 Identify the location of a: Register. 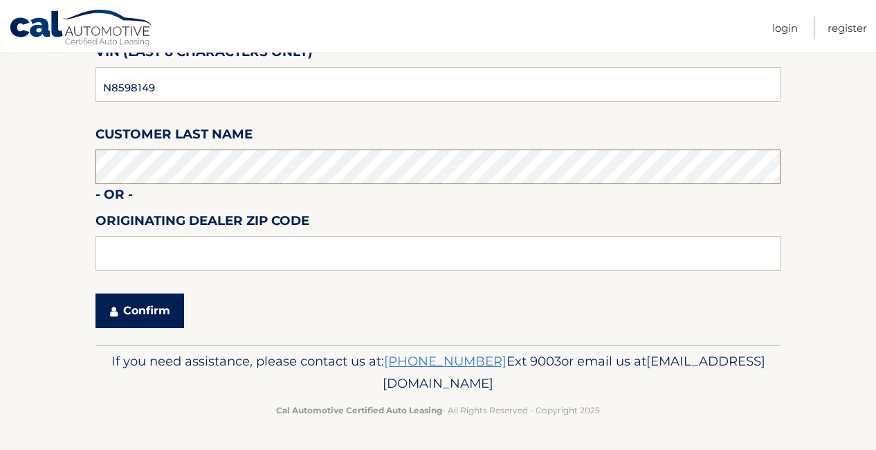
(847, 28).